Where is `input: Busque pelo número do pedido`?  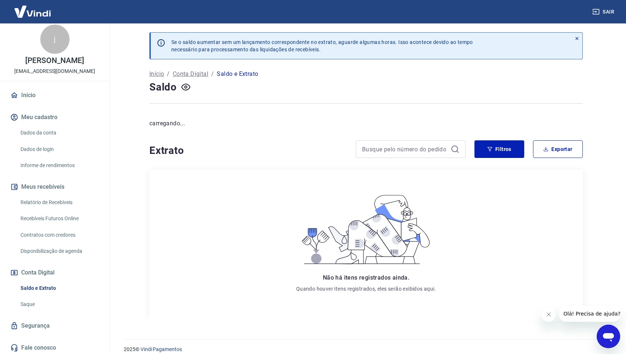
input: Busque pelo número do pedido is located at coordinates (405, 149).